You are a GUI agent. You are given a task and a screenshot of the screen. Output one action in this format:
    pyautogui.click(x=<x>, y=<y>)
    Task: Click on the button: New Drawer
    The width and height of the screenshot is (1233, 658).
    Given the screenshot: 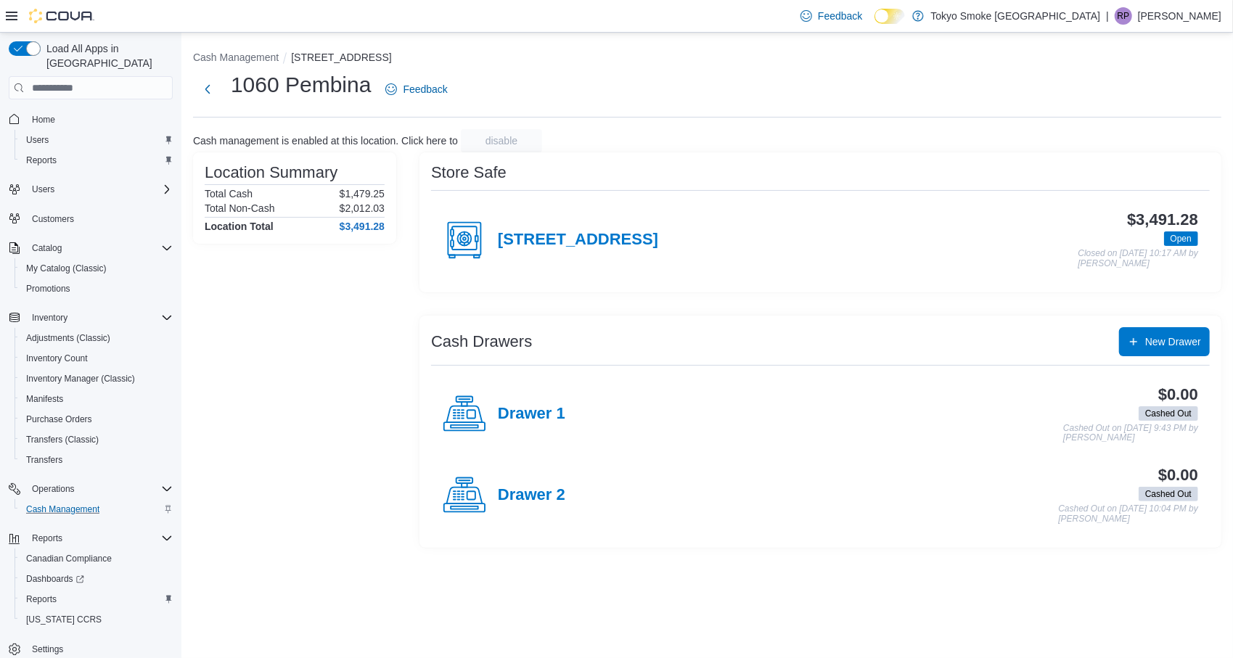 What is the action you would take?
    pyautogui.click(x=1164, y=342)
    